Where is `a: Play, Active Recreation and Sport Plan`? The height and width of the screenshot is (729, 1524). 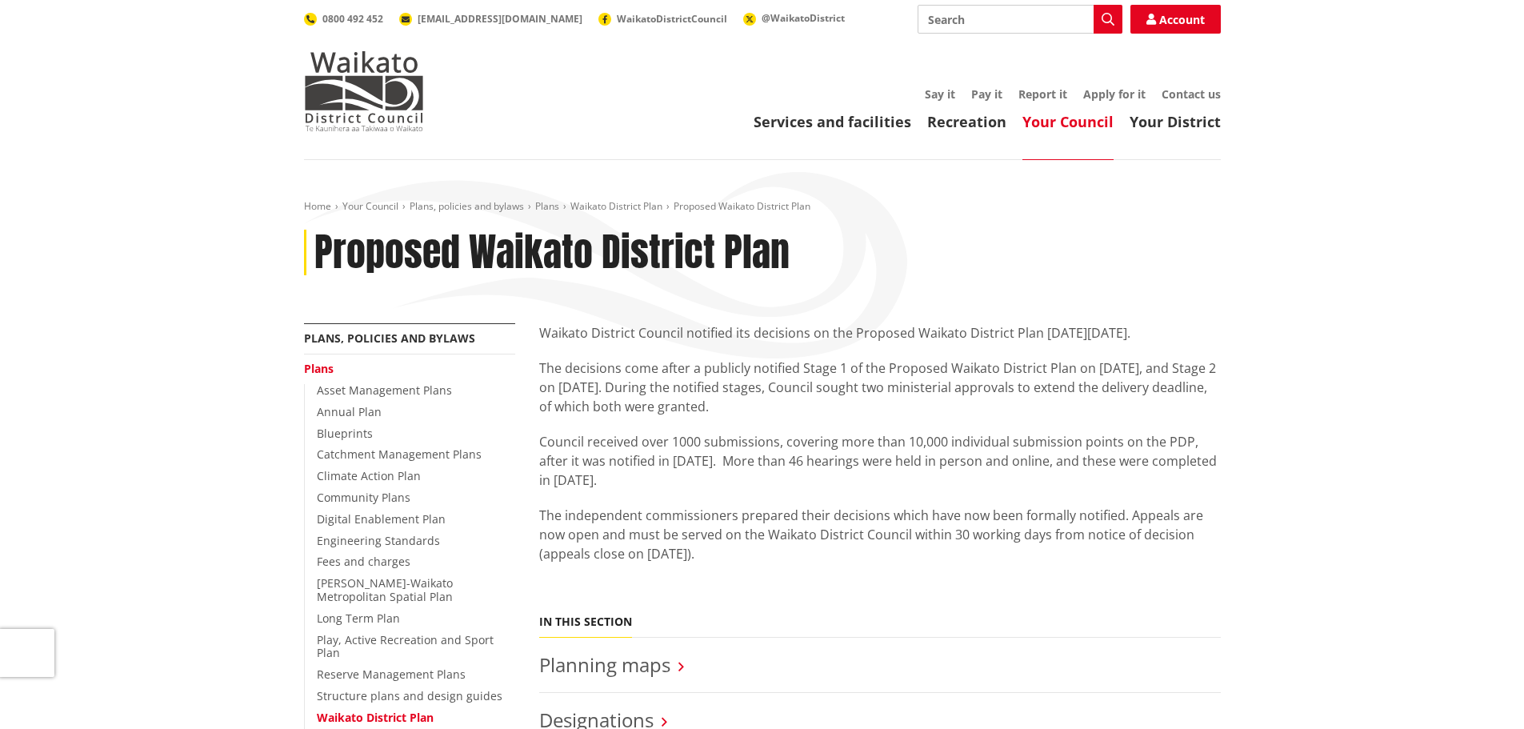
a: Play, Active Recreation and Sport Plan is located at coordinates (405, 646).